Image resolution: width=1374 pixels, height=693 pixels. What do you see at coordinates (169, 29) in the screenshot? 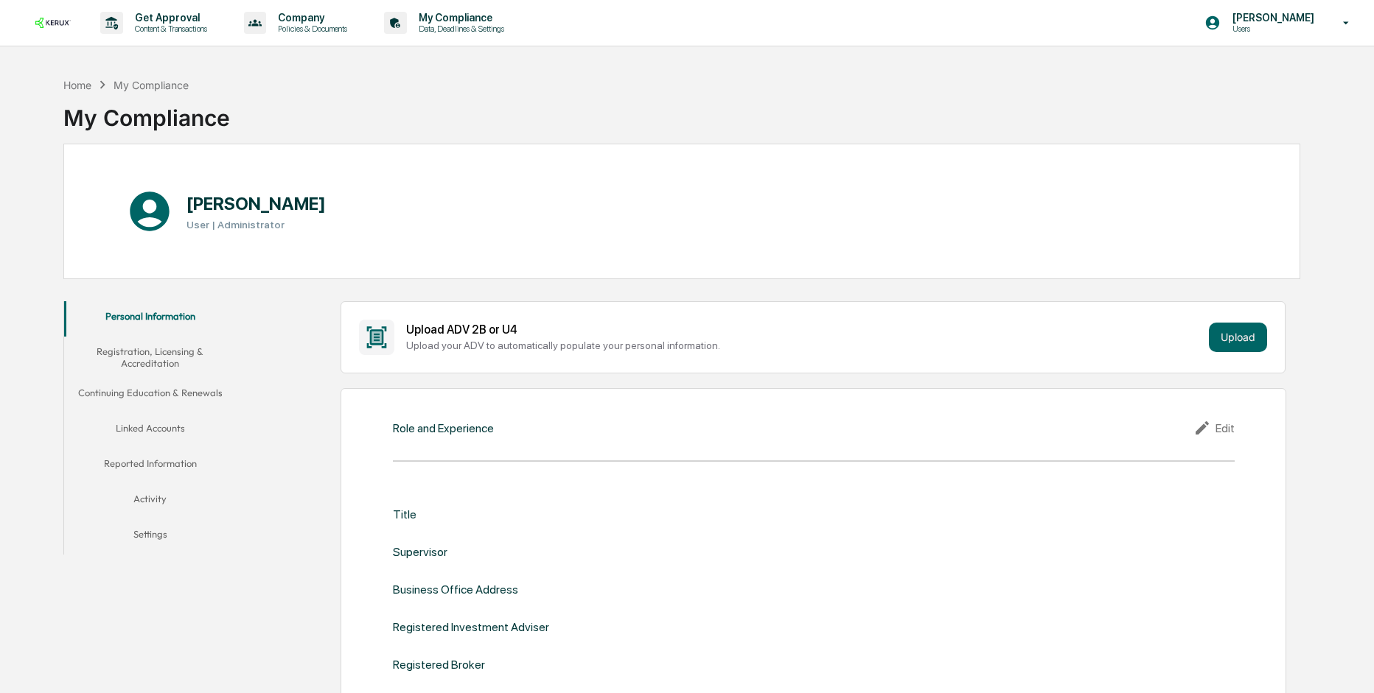
I see `p: Content & Transactions` at bounding box center [169, 29].